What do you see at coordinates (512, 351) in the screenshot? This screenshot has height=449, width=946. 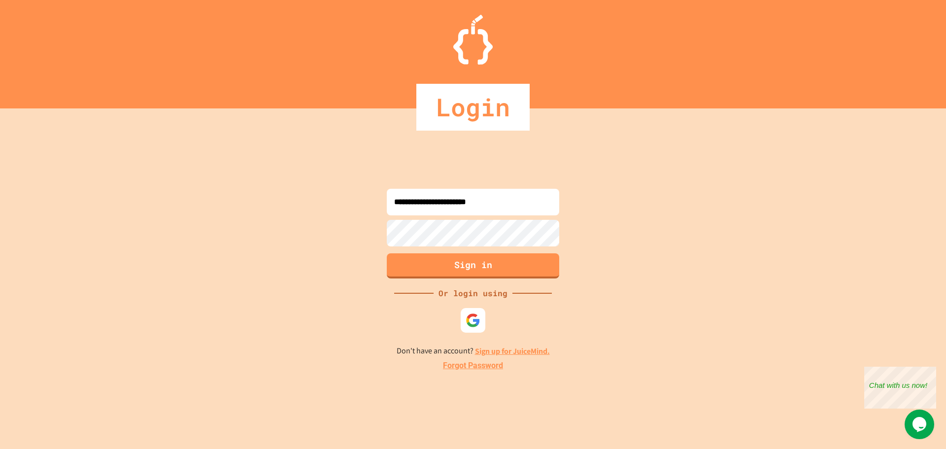 I see `a: Sign up for JuiceMind.` at bounding box center [512, 351].